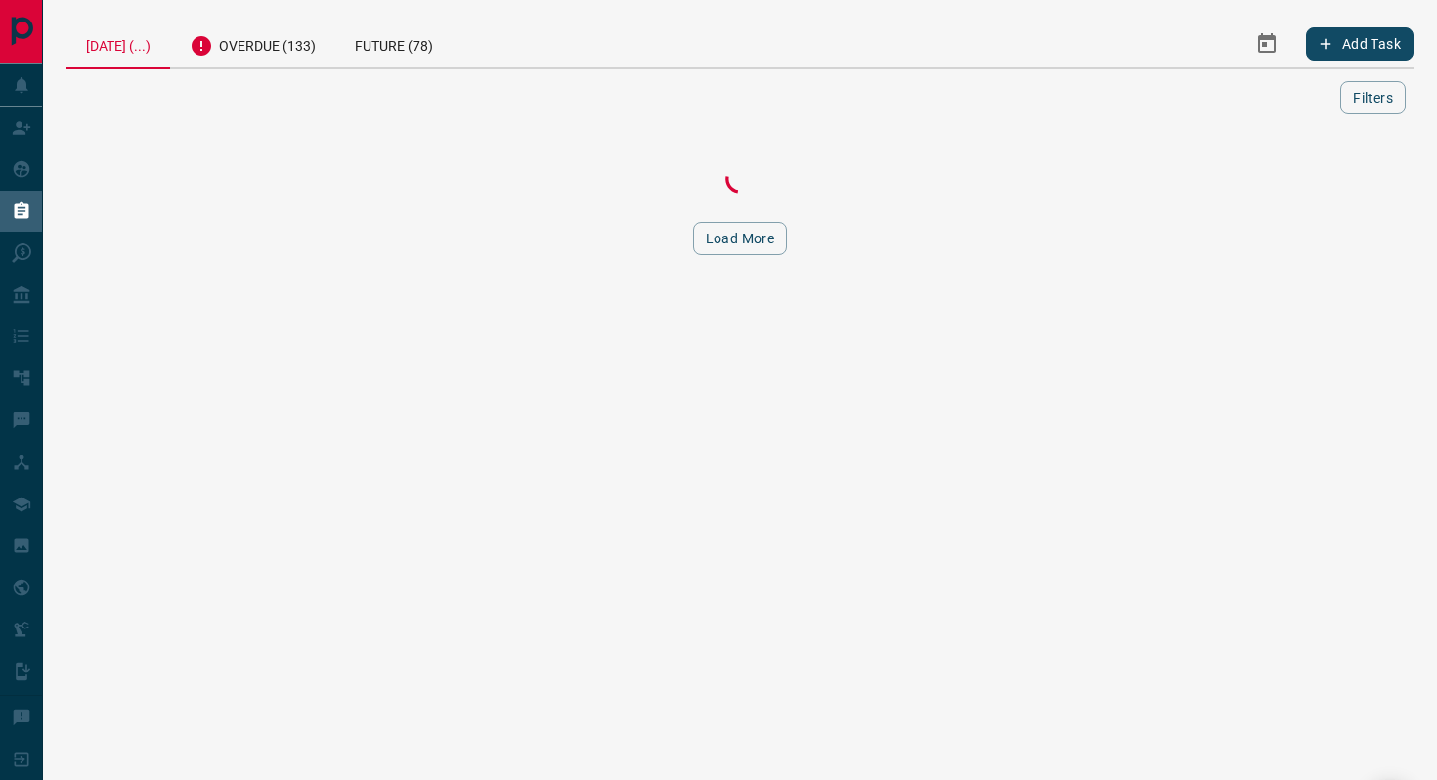  I want to click on button: Add Task, so click(1360, 44).